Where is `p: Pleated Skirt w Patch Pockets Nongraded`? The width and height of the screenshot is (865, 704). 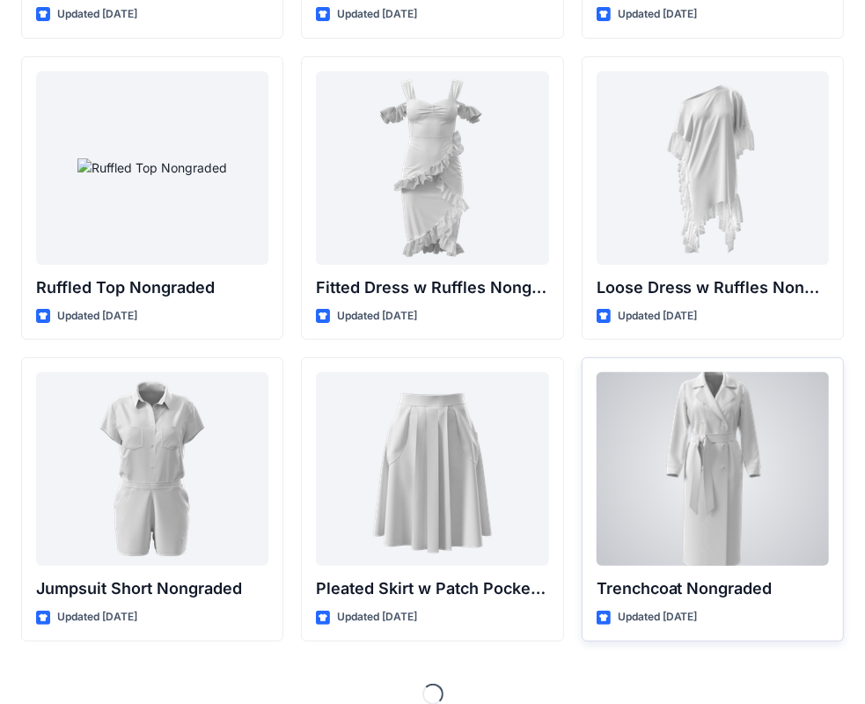
p: Pleated Skirt w Patch Pockets Nongraded is located at coordinates (432, 589).